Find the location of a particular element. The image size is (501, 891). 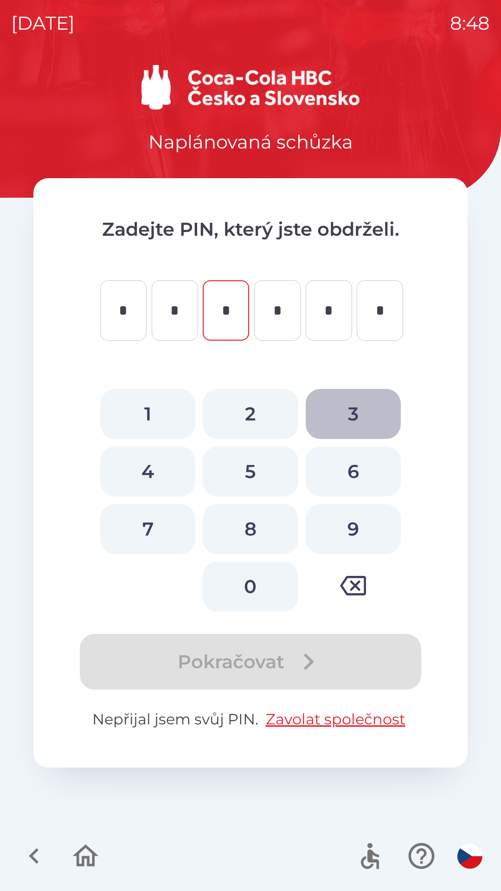

button: 3 is located at coordinates (353, 414).